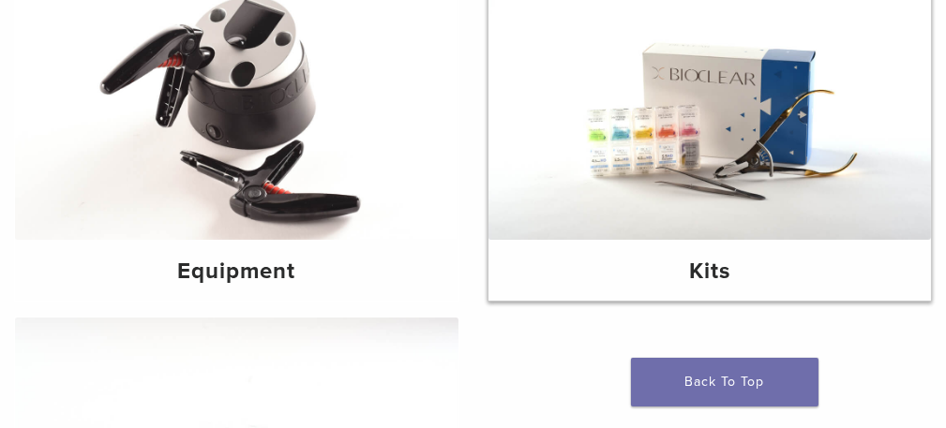 Image resolution: width=946 pixels, height=428 pixels. Describe the element at coordinates (709, 272) in the screenshot. I see `h4: Kits` at that location.